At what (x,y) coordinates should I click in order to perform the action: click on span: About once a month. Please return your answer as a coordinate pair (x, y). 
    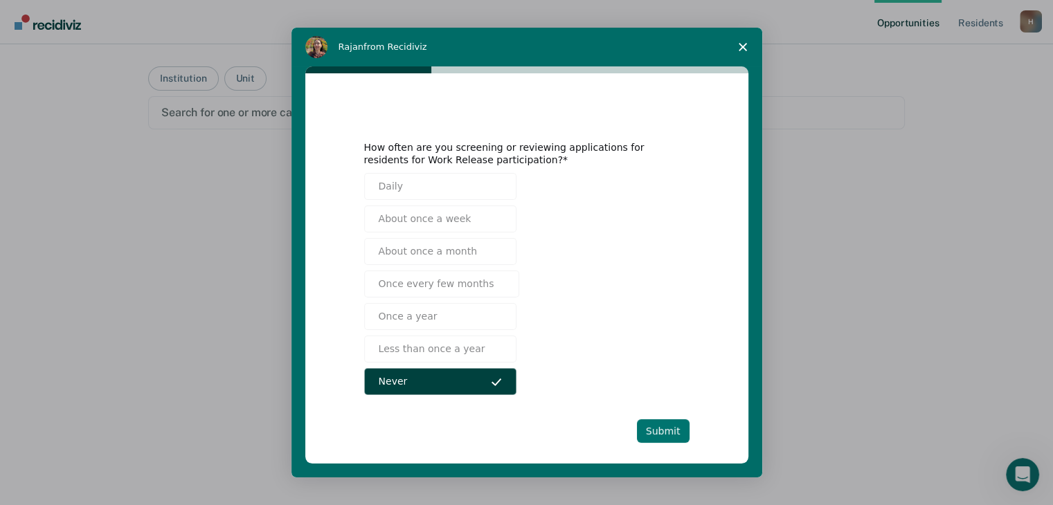
    Looking at the image, I should click on (428, 251).